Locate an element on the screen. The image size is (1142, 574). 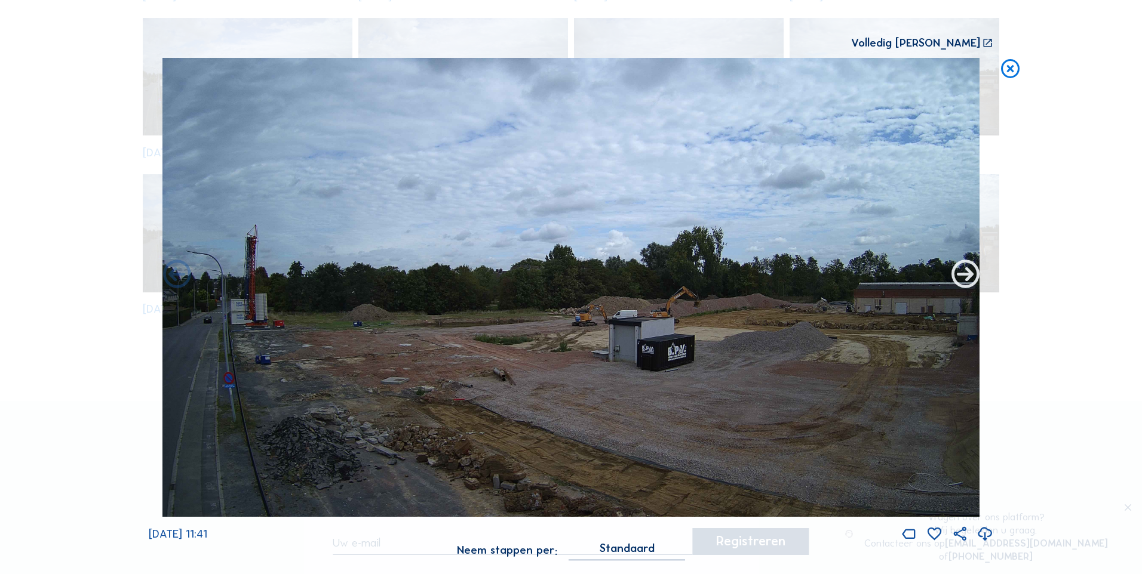
div: Neem stappen per: is located at coordinates (507, 551).